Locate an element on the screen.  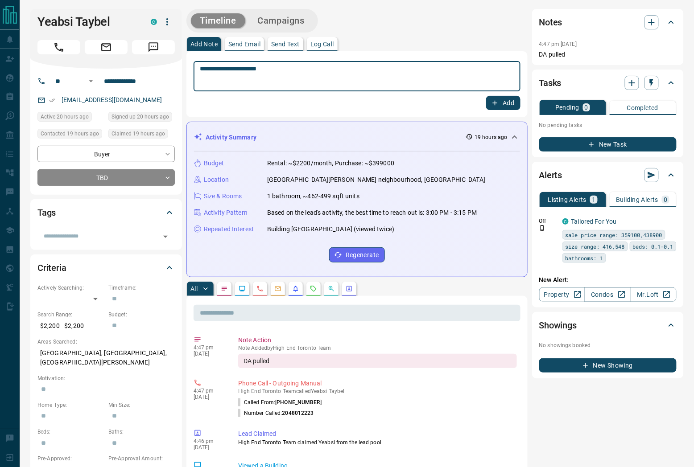
p: Send Text is located at coordinates (285, 44).